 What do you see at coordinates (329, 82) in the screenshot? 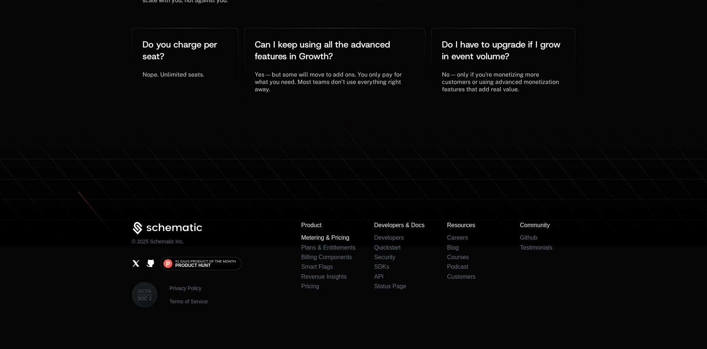
I see `span: Yes — but some will move to add ons. You only pay for what you need. Most teams don’t use everyth...` at bounding box center [329, 82].